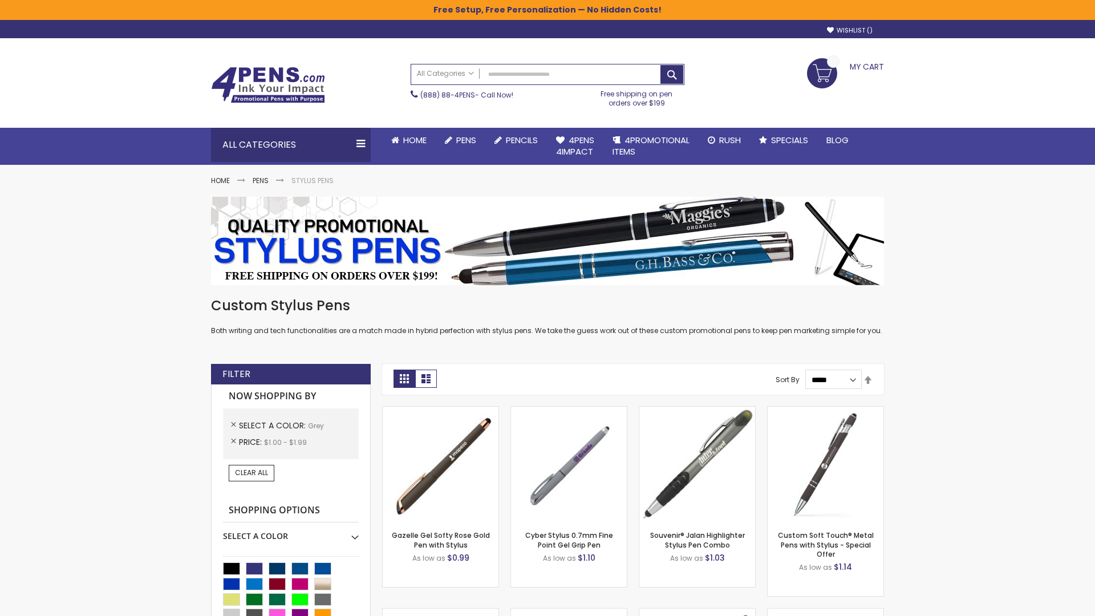  What do you see at coordinates (458, 558) in the screenshot?
I see `span: $0.99` at bounding box center [458, 558].